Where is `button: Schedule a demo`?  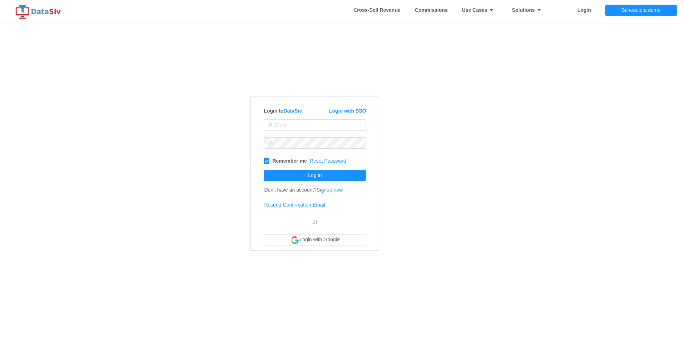
button: Schedule a demo is located at coordinates (641, 10).